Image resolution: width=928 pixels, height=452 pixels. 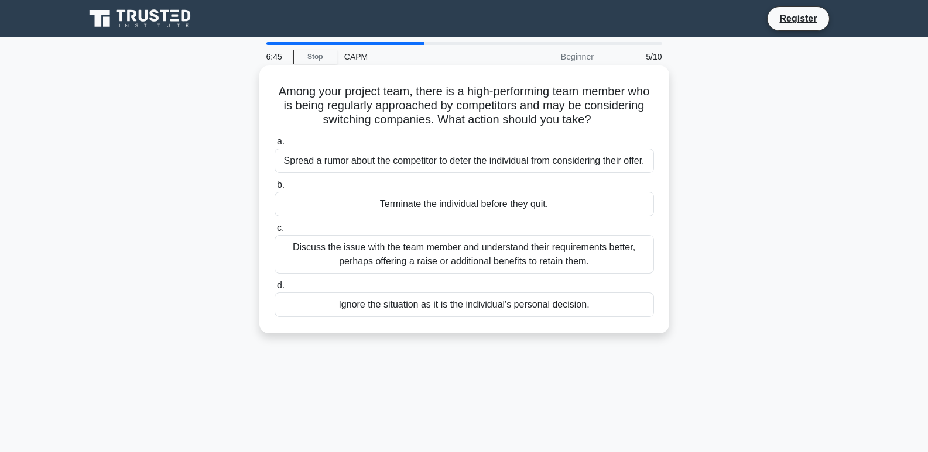 What do you see at coordinates (464, 255) in the screenshot?
I see `div: Discuss the issue with the team member and understand their requirements better, perhaps offering...` at bounding box center [464, 255].